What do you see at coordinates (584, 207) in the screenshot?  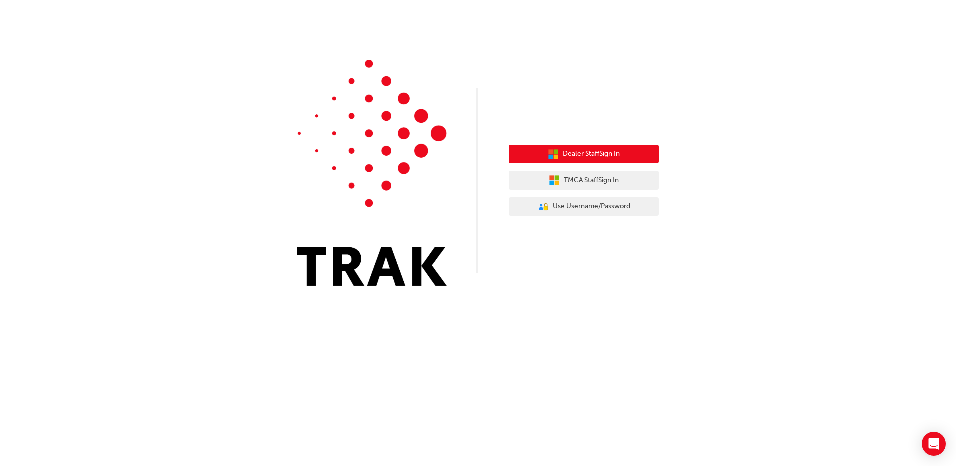 I see `button: Use Username/Password` at bounding box center [584, 207].